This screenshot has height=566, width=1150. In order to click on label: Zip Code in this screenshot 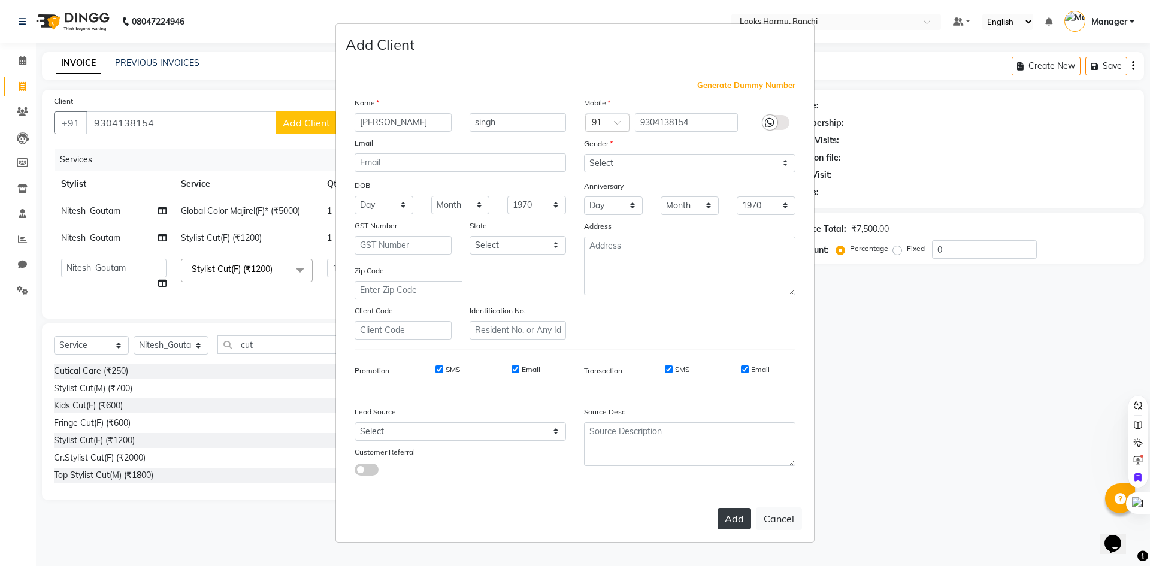, I will do `click(369, 271)`.